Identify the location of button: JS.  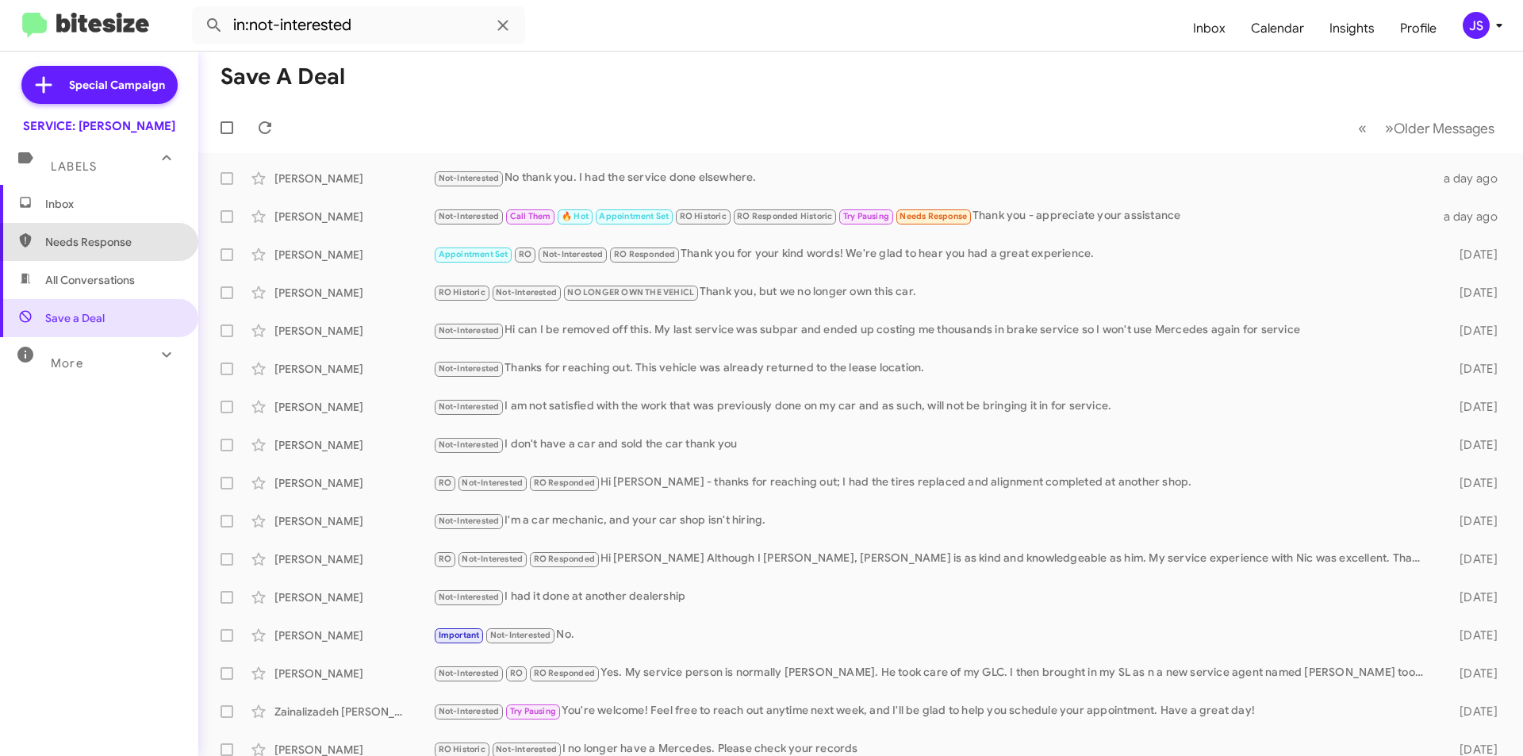
(1477, 25).